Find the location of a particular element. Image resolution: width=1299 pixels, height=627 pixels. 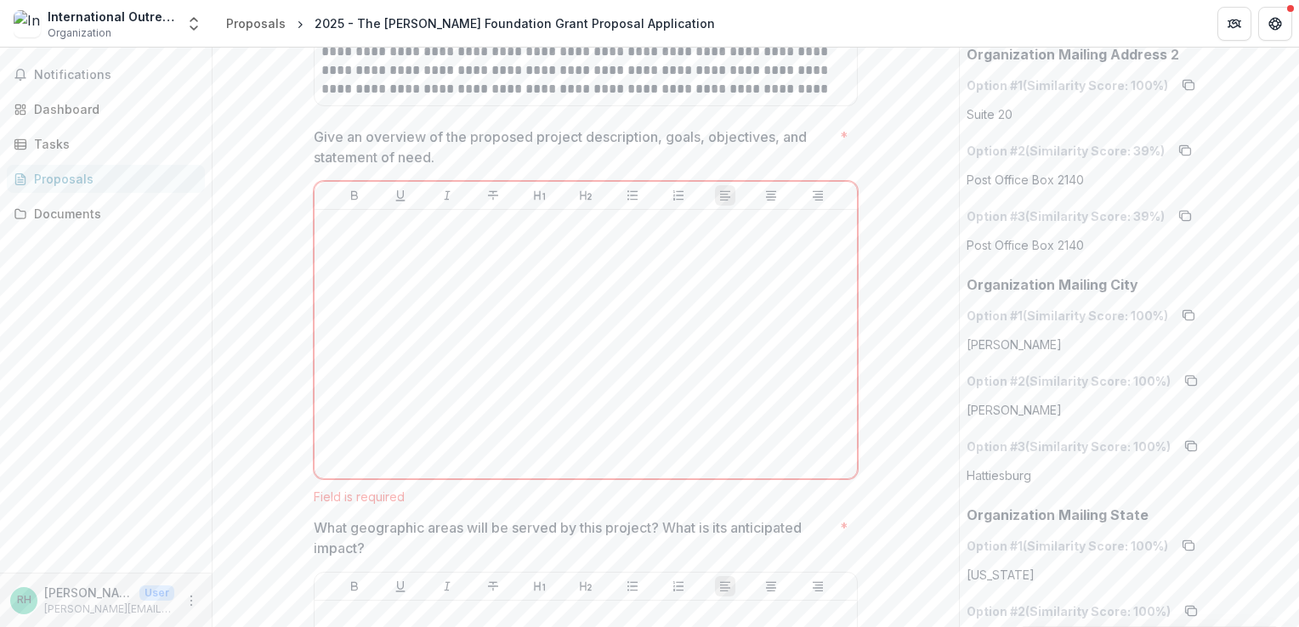

p: Hattiesburg is located at coordinates (999, 475).